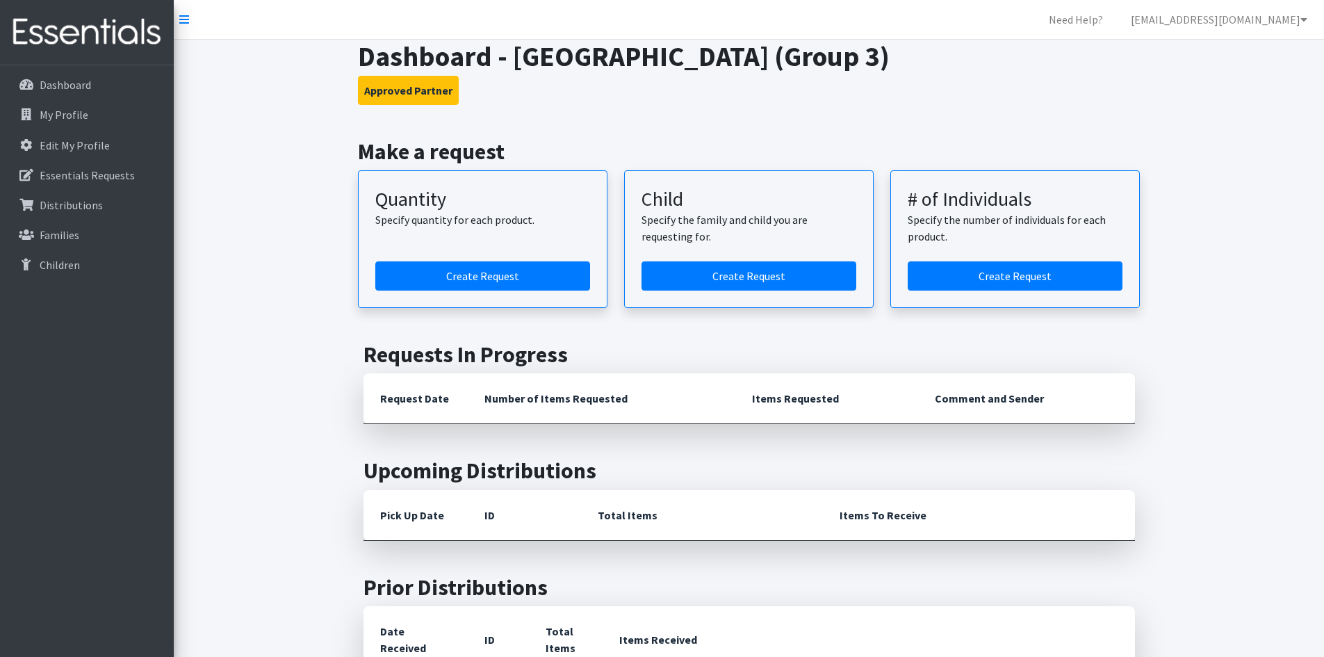 The height and width of the screenshot is (657, 1324). What do you see at coordinates (87, 235) in the screenshot?
I see `a: Families` at bounding box center [87, 235].